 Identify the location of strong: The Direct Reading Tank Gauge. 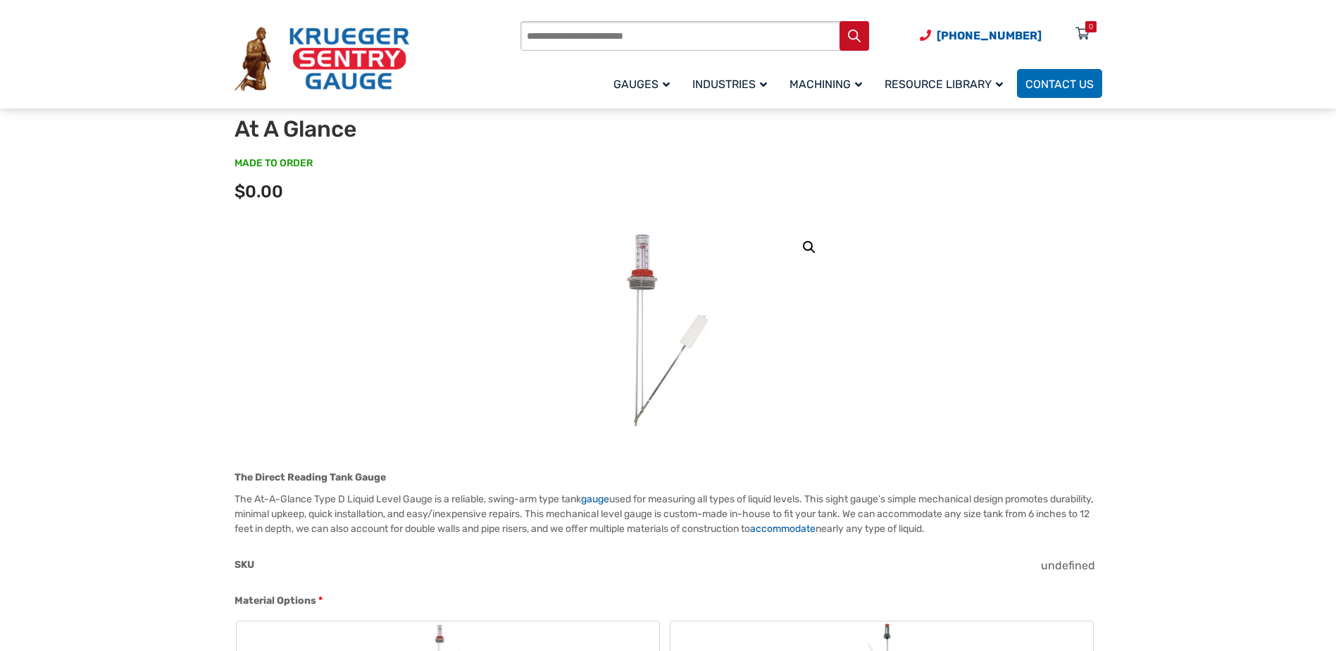
(310, 477).